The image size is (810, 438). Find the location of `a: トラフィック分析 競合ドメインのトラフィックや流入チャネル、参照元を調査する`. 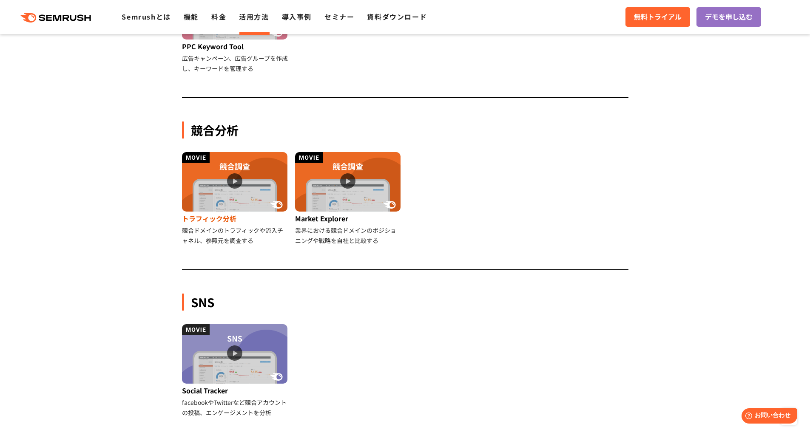

a: トラフィック分析 競合ドメインのトラフィックや流入チャネル、参照元を調査する is located at coordinates (235, 199).